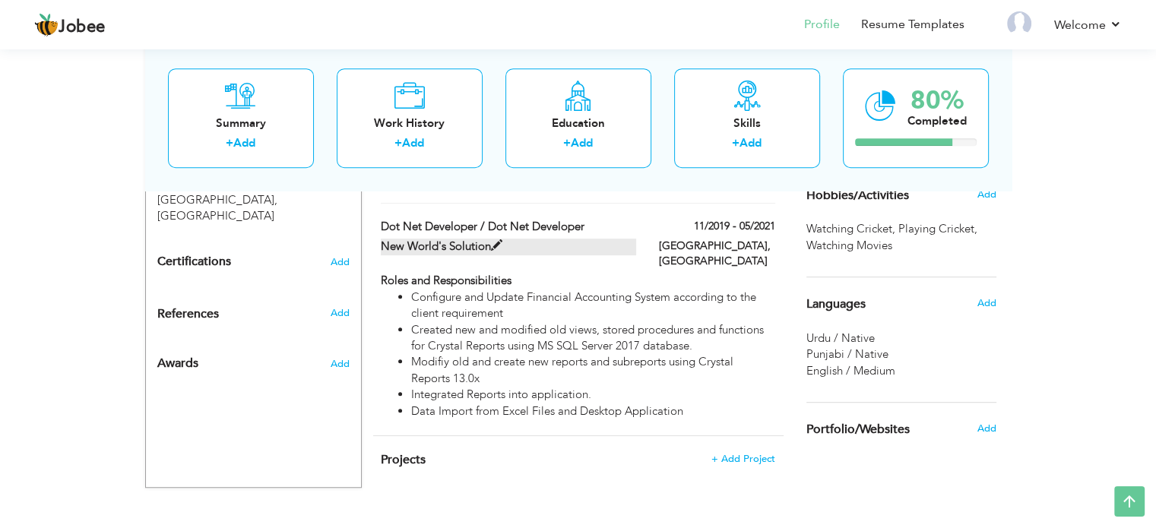 Image resolution: width=1156 pixels, height=528 pixels. I want to click on div: 80%, so click(937, 100).